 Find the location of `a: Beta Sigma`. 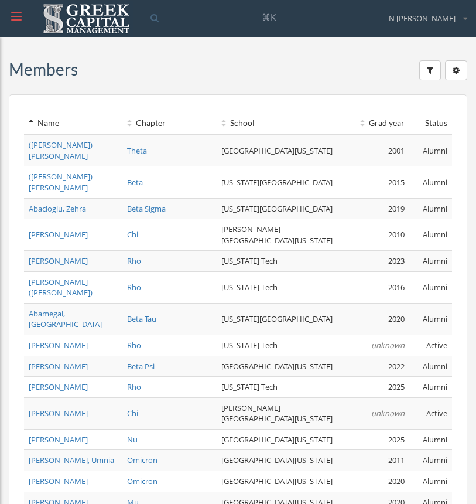

a: Beta Sigma is located at coordinates (146, 208).